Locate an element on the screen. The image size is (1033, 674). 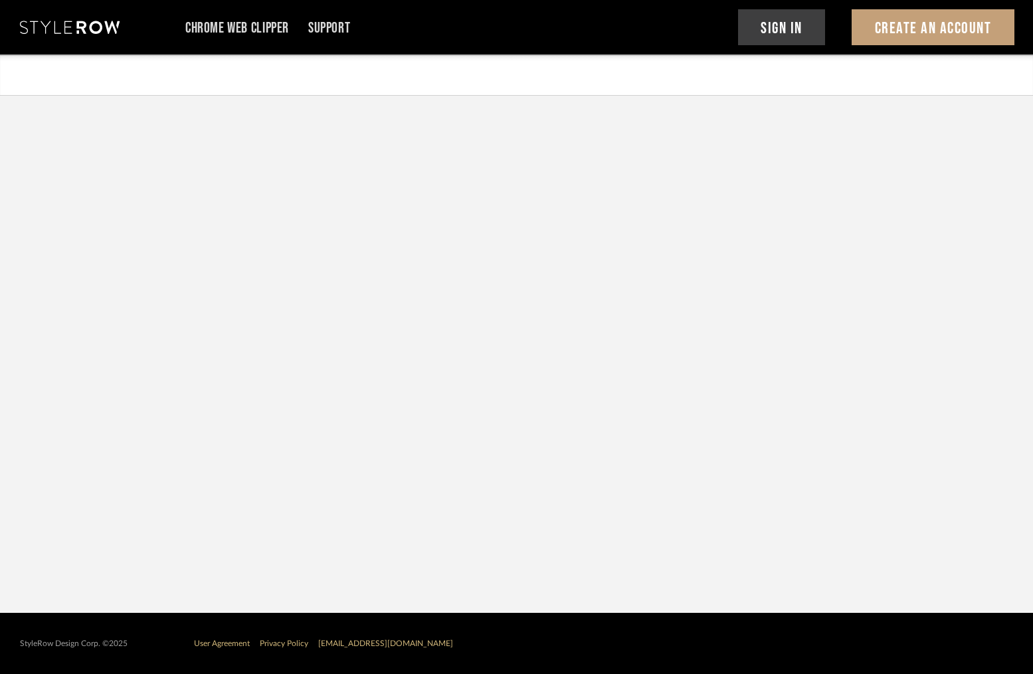
a: User Agreement is located at coordinates (222, 643).